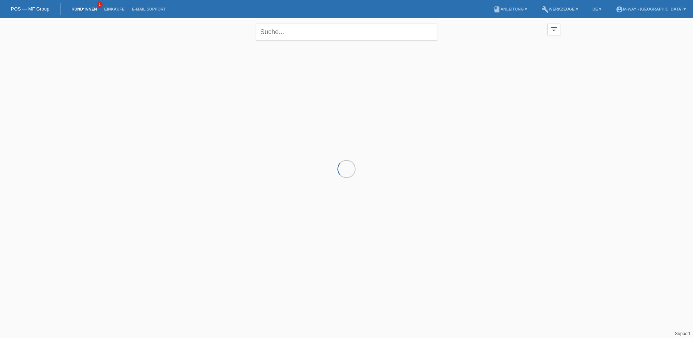 The height and width of the screenshot is (338, 693). I want to click on a: Kund*innen, so click(84, 9).